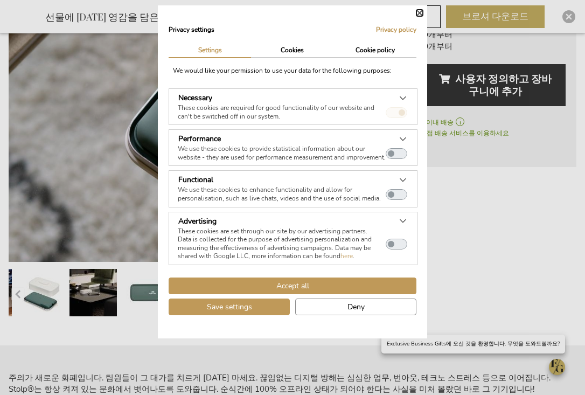 The image size is (585, 395). I want to click on button: Cookie policy, so click(375, 50).